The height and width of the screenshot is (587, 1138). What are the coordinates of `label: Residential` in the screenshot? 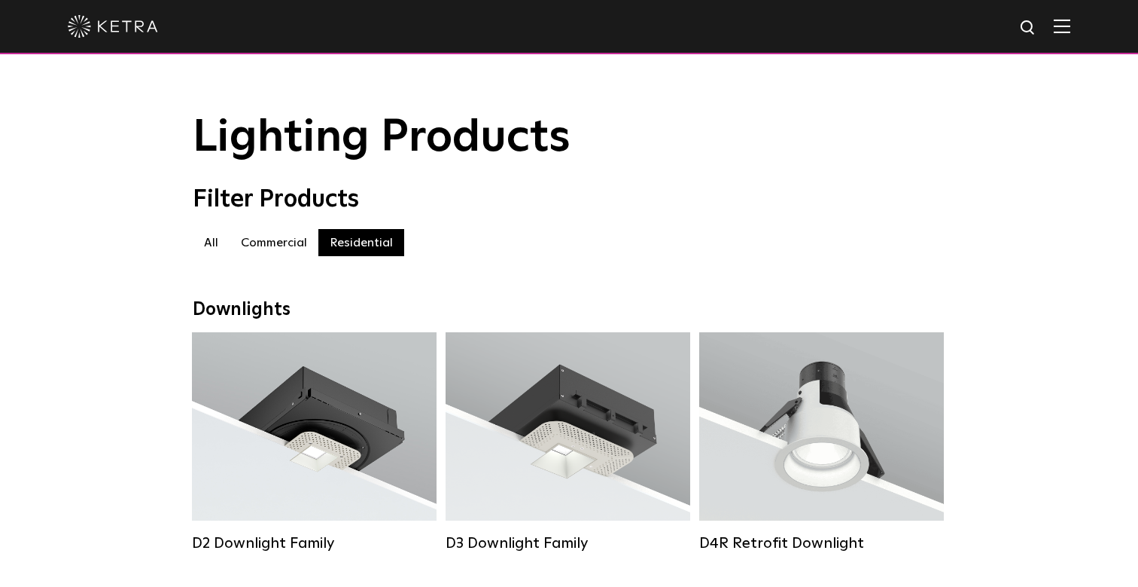 It's located at (361, 242).